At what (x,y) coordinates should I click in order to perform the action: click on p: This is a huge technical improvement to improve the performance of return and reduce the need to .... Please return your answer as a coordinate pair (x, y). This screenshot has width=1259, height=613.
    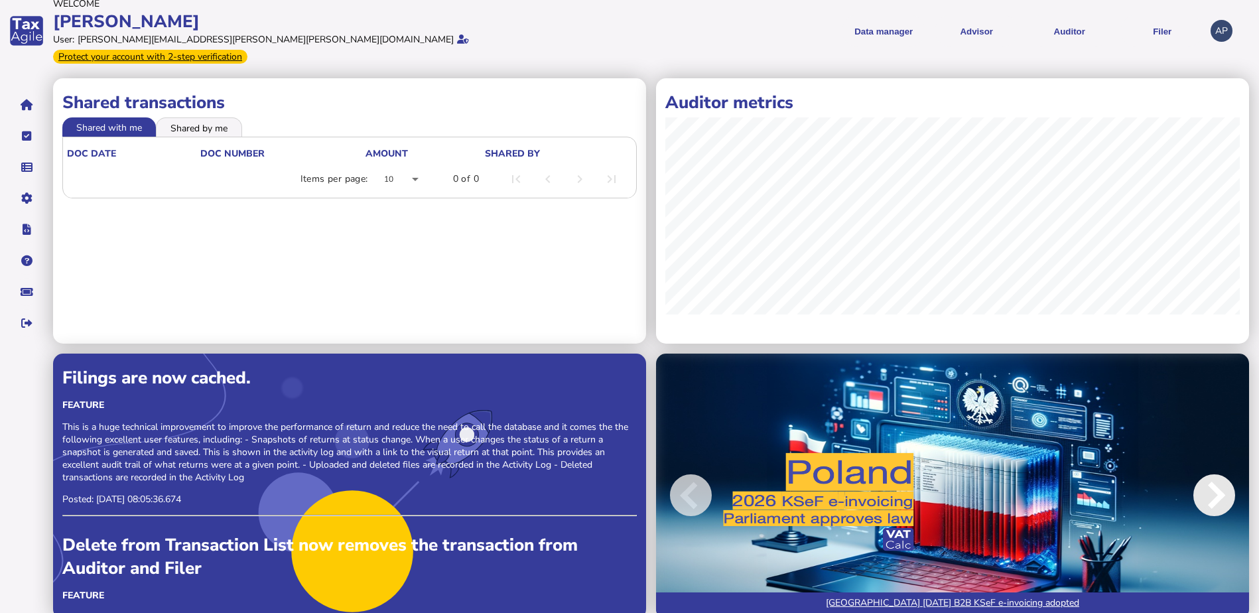
    Looking at the image, I should click on (349, 452).